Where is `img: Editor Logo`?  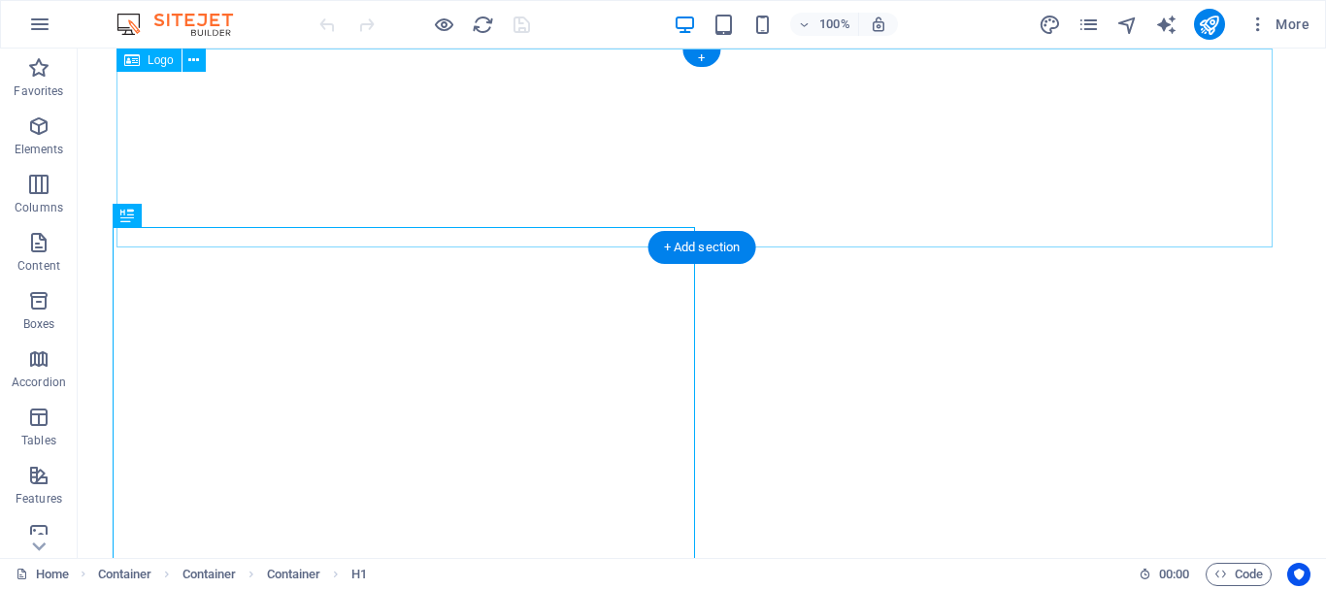
img: Editor Logo is located at coordinates (184, 24).